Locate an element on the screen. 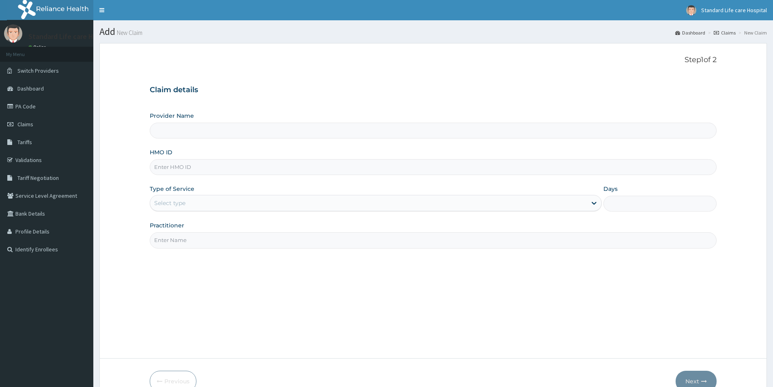  label: HMO ID is located at coordinates (161, 152).